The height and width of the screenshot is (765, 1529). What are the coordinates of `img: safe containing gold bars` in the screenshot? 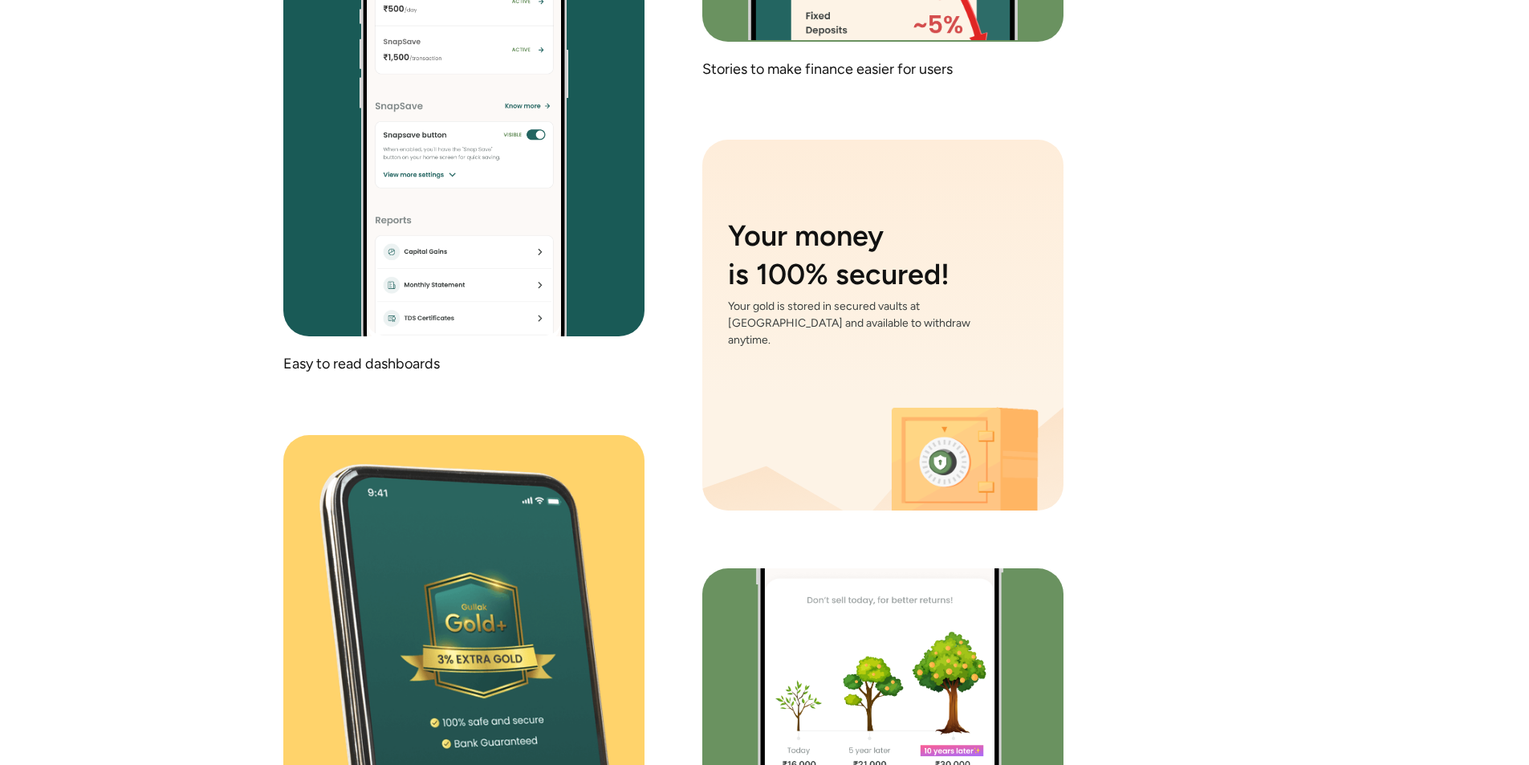 It's located at (963, 462).